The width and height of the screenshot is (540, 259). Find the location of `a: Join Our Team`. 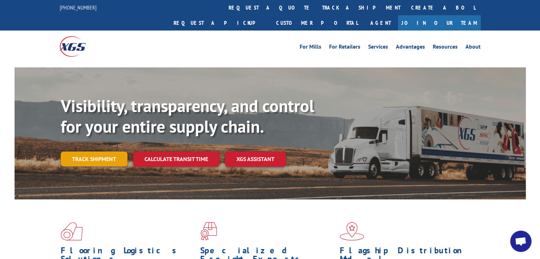

a: Join Our Team is located at coordinates (439, 23).